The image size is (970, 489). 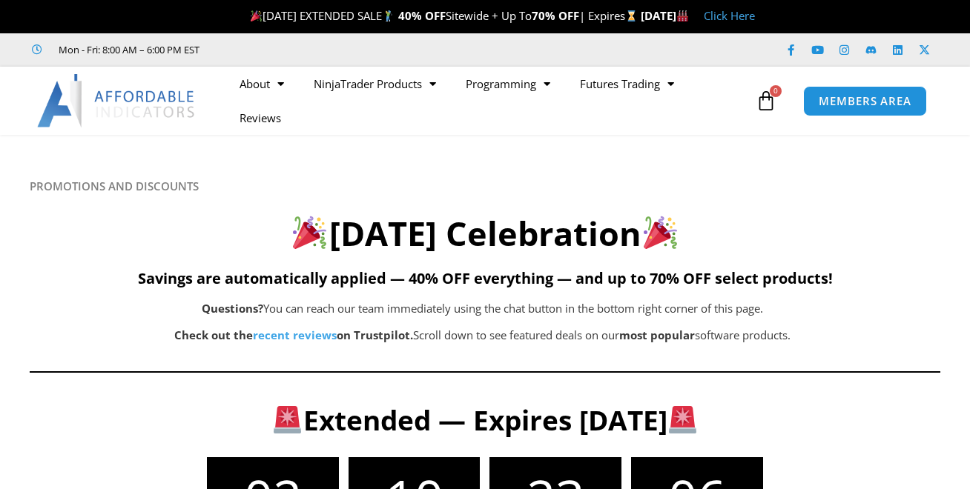 I want to click on a: Programming, so click(x=508, y=84).